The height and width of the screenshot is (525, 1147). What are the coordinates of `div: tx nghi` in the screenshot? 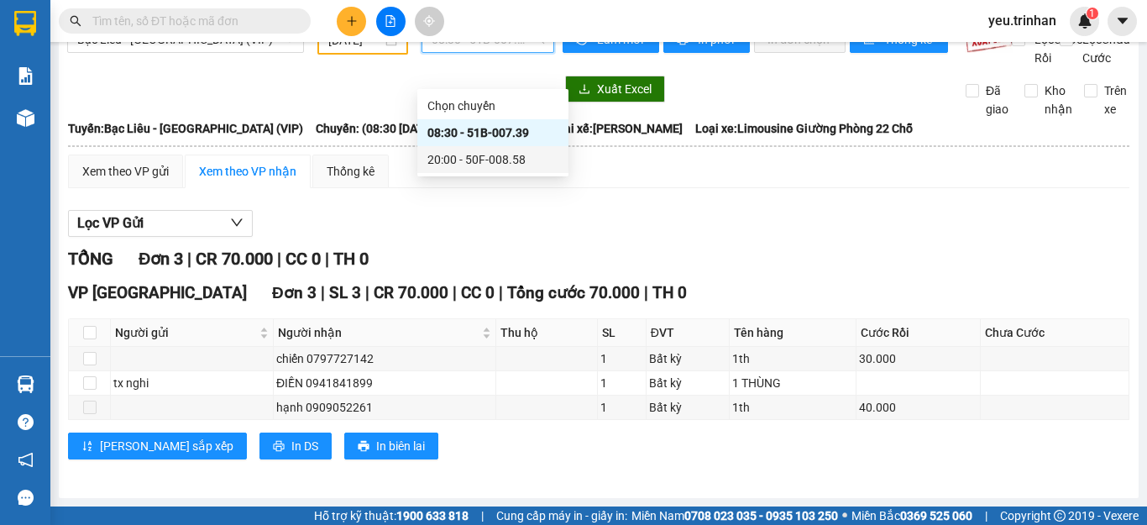 It's located at (191, 383).